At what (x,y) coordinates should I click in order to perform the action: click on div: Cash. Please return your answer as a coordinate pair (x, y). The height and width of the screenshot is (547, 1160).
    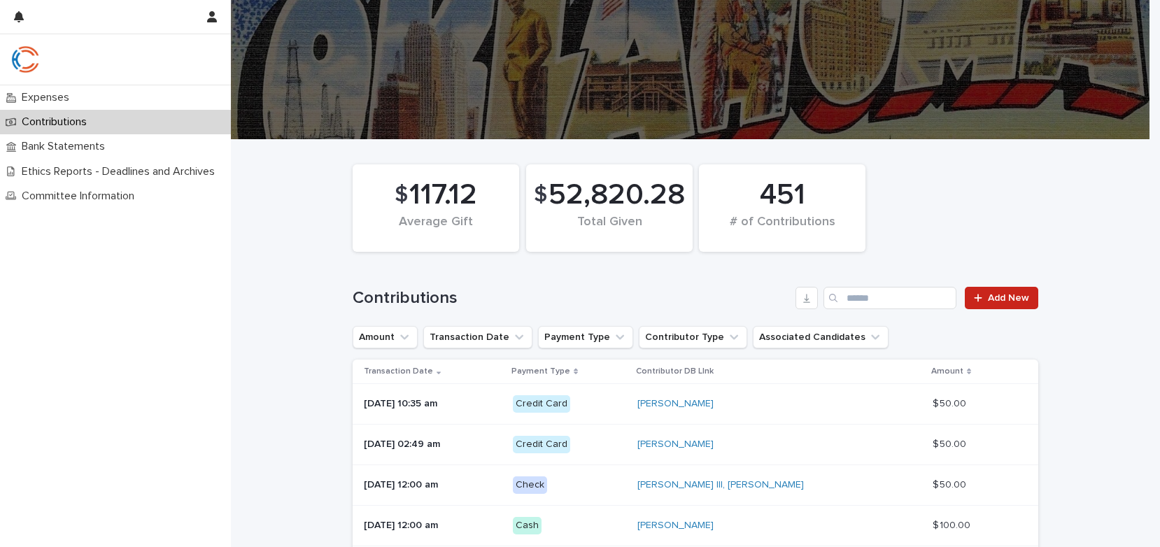
    Looking at the image, I should click on (527, 525).